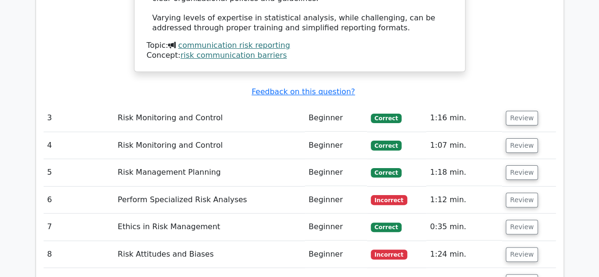 The height and width of the screenshot is (277, 599). Describe the element at coordinates (300, 55) in the screenshot. I see `div: Concept:` at that location.